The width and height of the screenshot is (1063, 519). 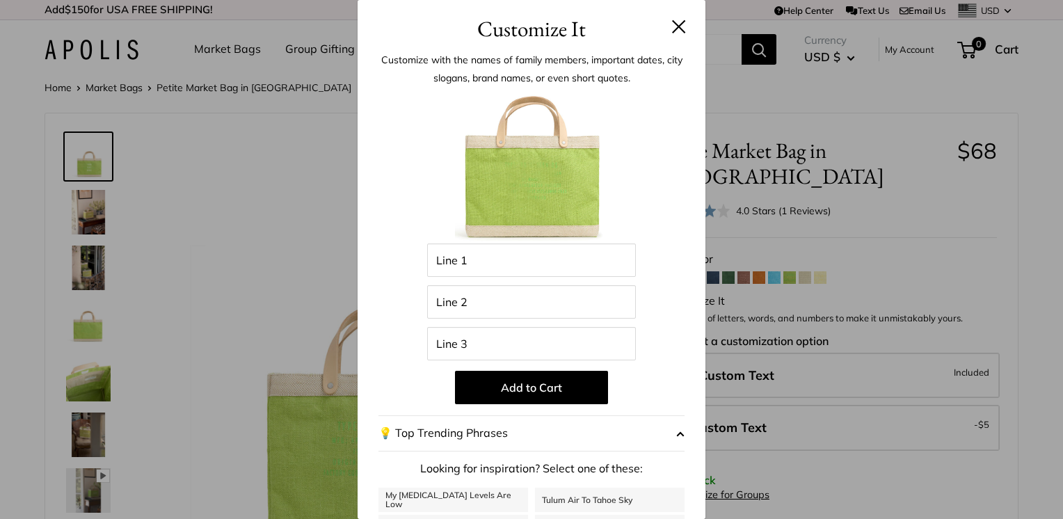 What do you see at coordinates (532, 69) in the screenshot?
I see `p: Customize with the names of family members, important dates, city slogans, brand names, or even s...` at bounding box center [532, 69].